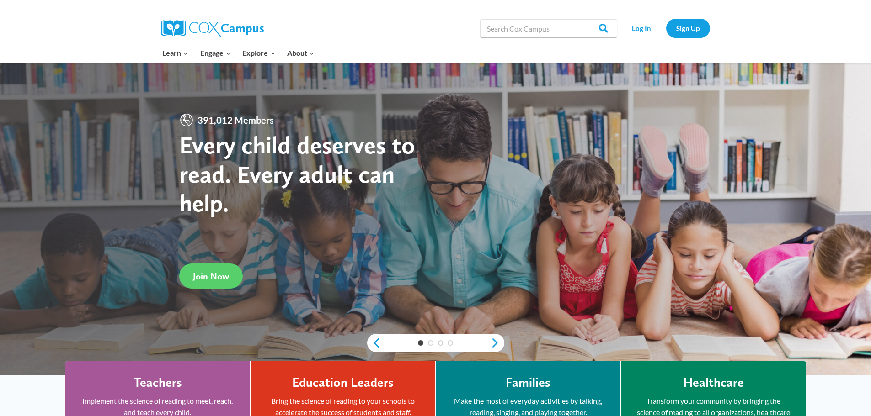 The width and height of the screenshot is (871, 416). What do you see at coordinates (259, 53) in the screenshot?
I see `span: Explore` at bounding box center [259, 53].